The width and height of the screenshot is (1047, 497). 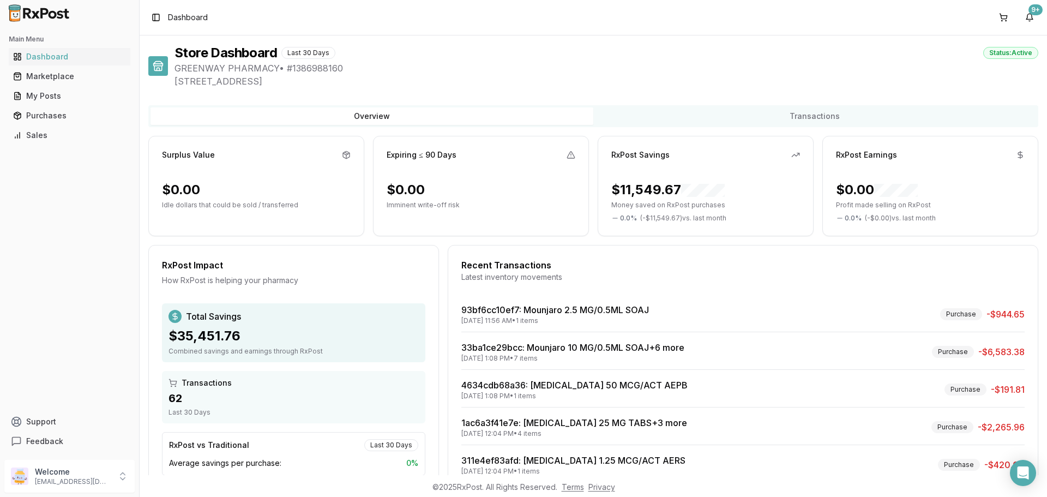 What do you see at coordinates (1001, 352) in the screenshot?
I see `span: -$6,583.38` at bounding box center [1001, 352].